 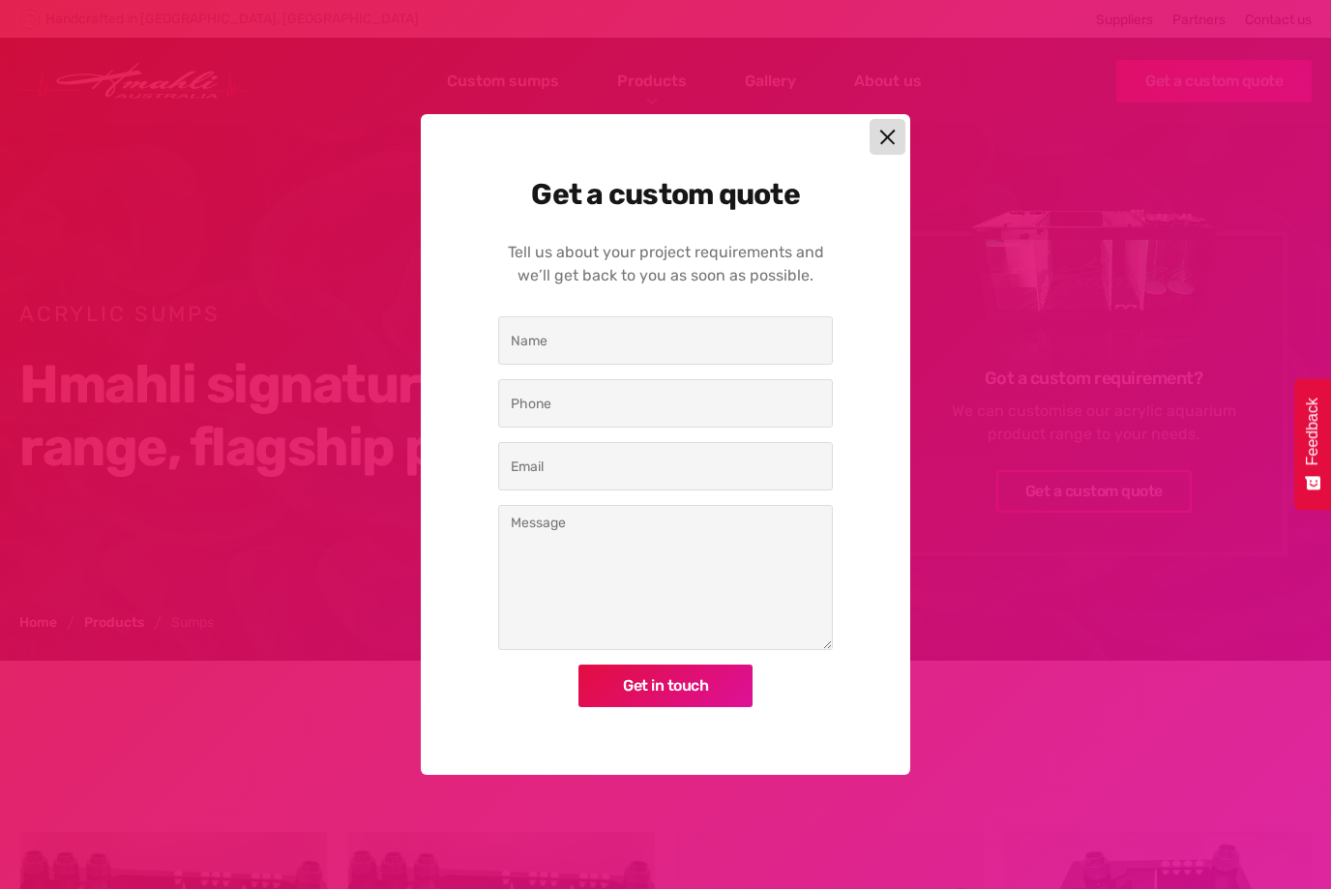 What do you see at coordinates (665, 194) in the screenshot?
I see `h4: Get a custom quote` at bounding box center [665, 194].